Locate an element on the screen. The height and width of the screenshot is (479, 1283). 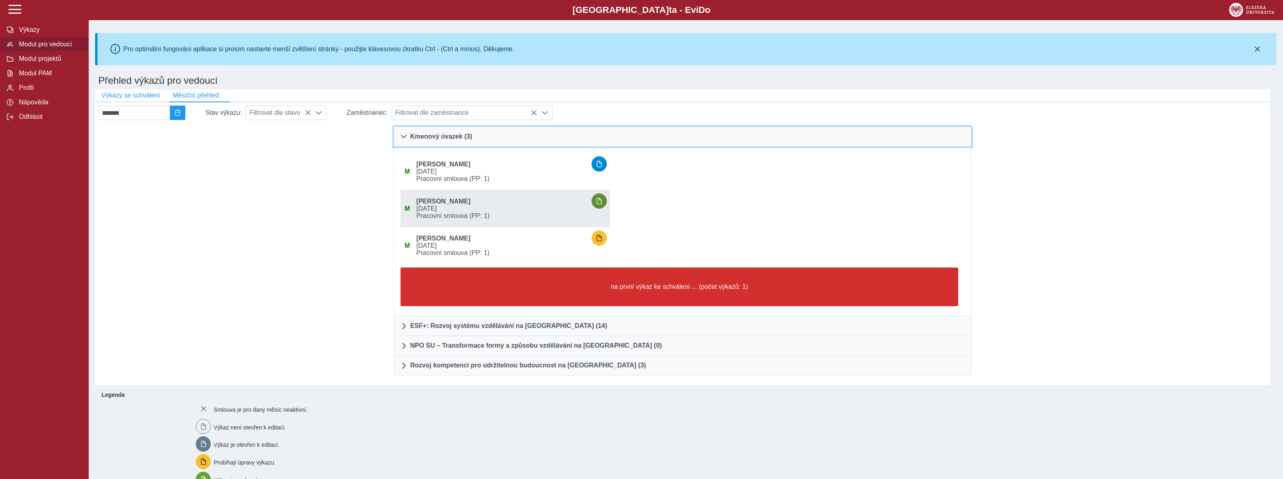
span: Výkaz je otevřen k editaci. is located at coordinates (246, 445).